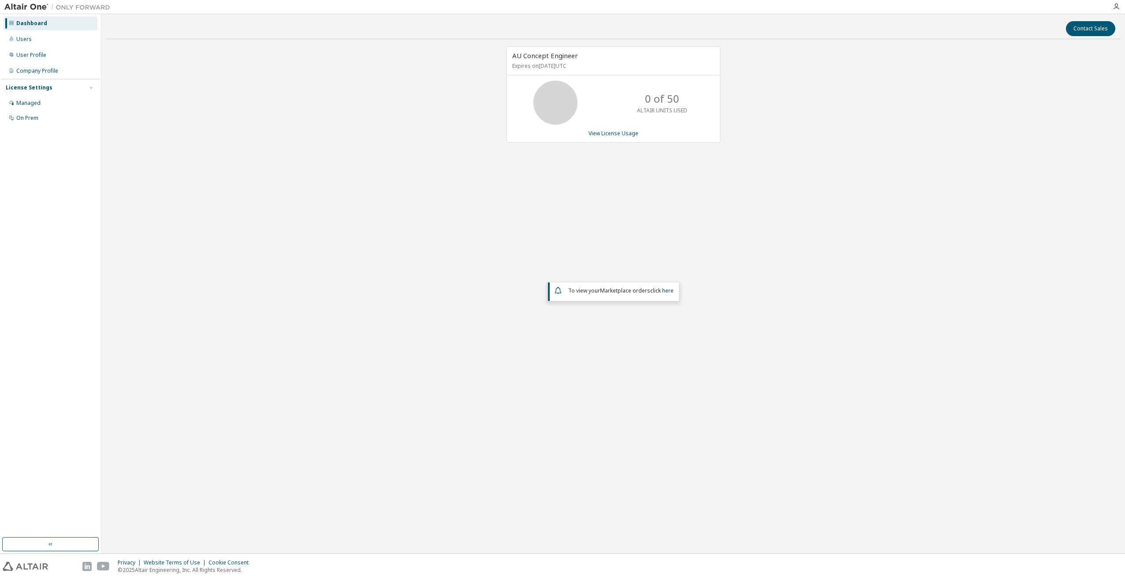 This screenshot has height=579, width=1125. Describe the element at coordinates (545, 56) in the screenshot. I see `span: AU Concept Engineer` at that location.